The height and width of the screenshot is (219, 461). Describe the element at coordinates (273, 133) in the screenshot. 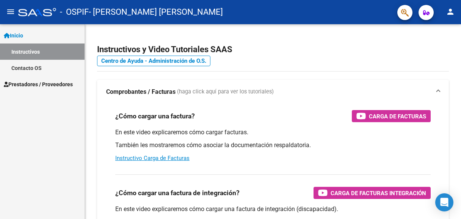

I see `p: En este video explicaremos cómo cargar facturas.` at that location.